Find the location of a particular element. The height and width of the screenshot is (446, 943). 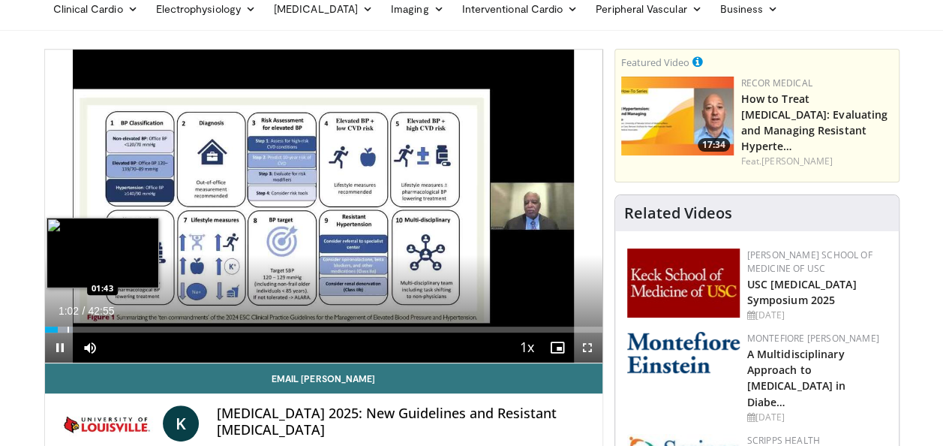

button: Fullscreen is located at coordinates (587, 347).